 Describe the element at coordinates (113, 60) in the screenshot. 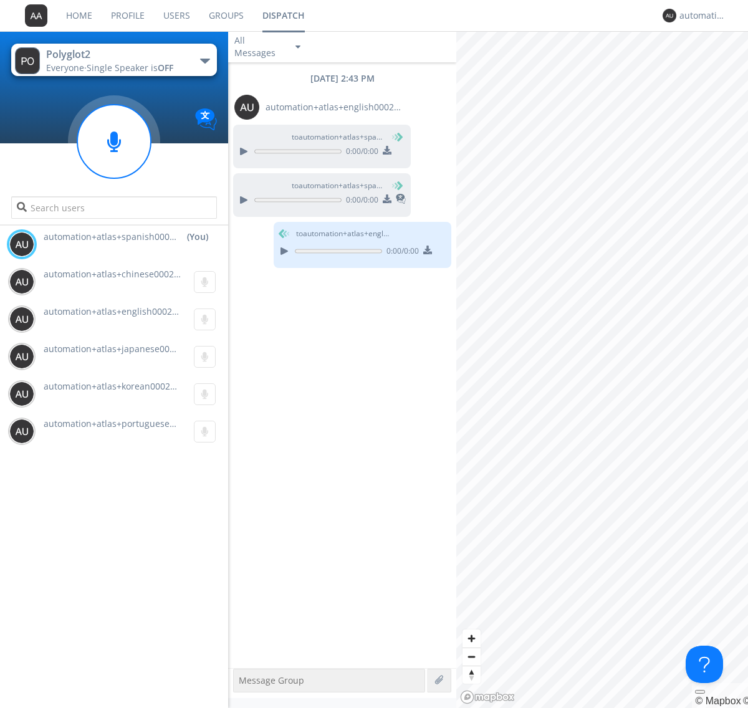

I see `button: Polyglot2Everyone·Single Speaker isOFF` at that location.